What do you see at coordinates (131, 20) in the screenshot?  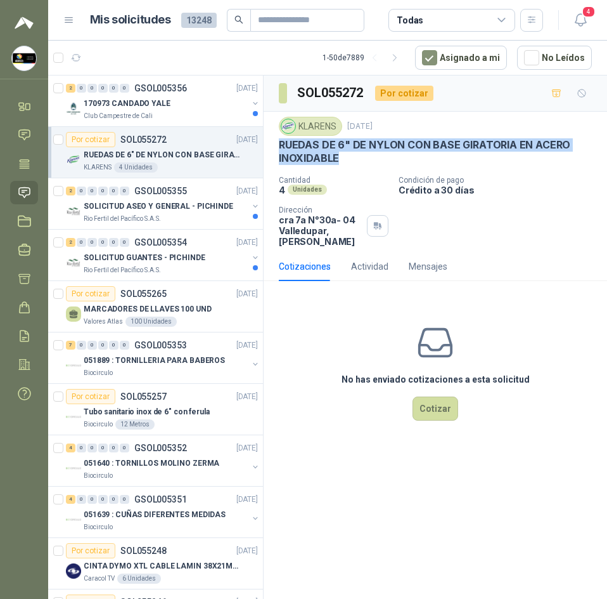 I see `h1: Mis solicitudes` at bounding box center [131, 20].